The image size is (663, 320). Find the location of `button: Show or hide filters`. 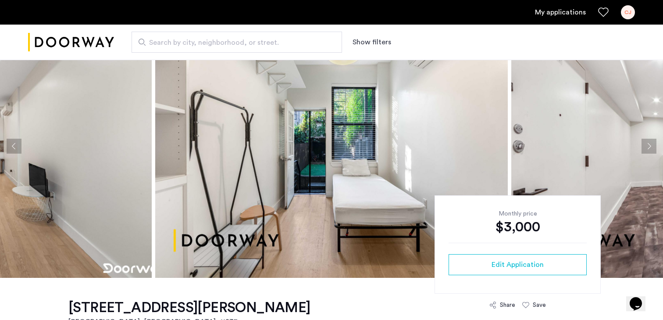

button: Show or hide filters is located at coordinates (372, 42).